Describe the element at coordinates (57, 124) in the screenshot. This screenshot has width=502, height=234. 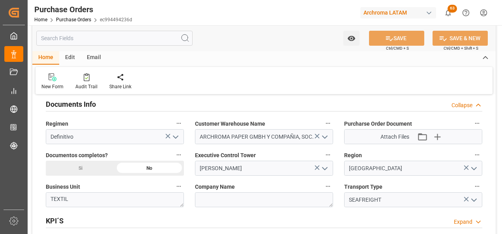
I see `span: Regimen` at that location.